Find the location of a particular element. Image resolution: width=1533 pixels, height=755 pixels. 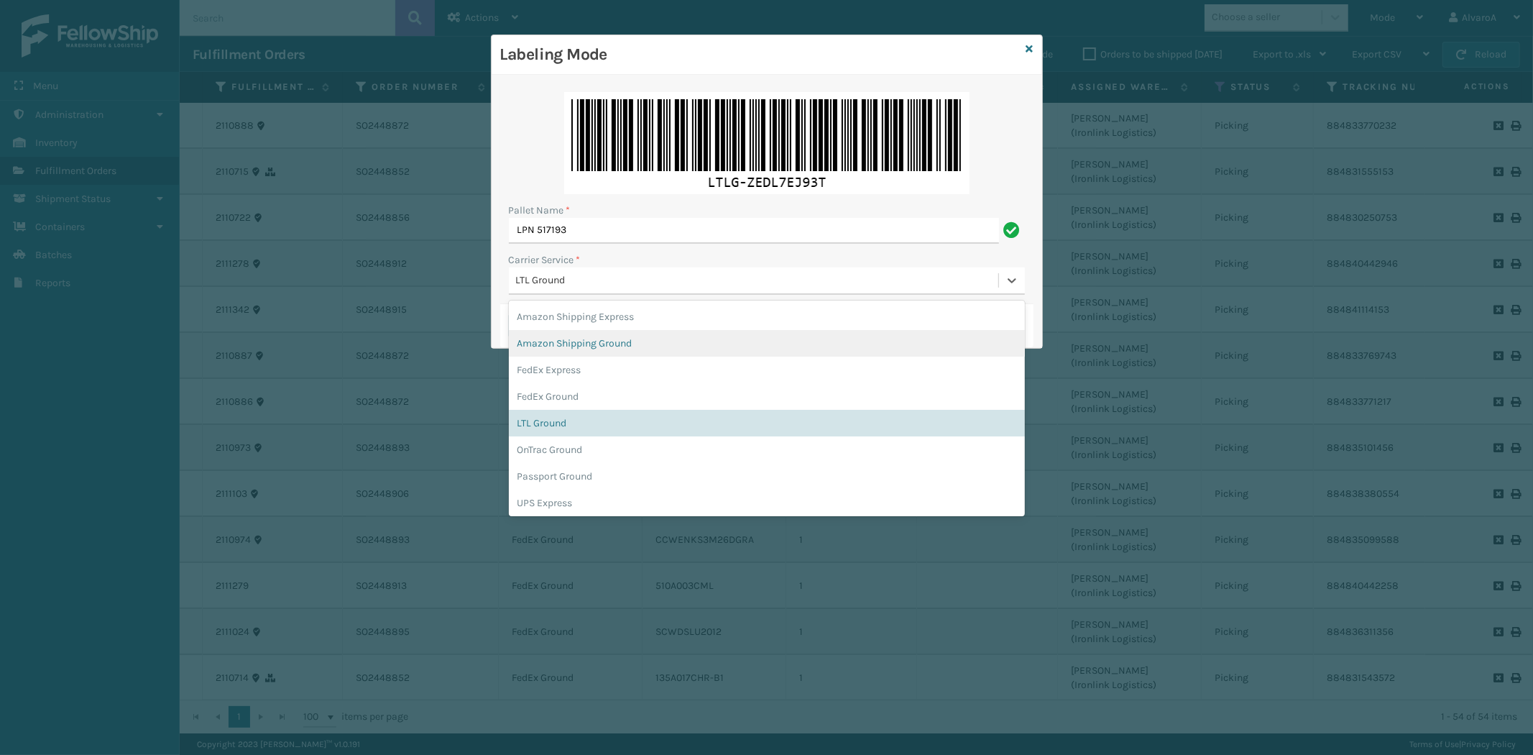

h3: Labeling Mode is located at coordinates (760, 55).